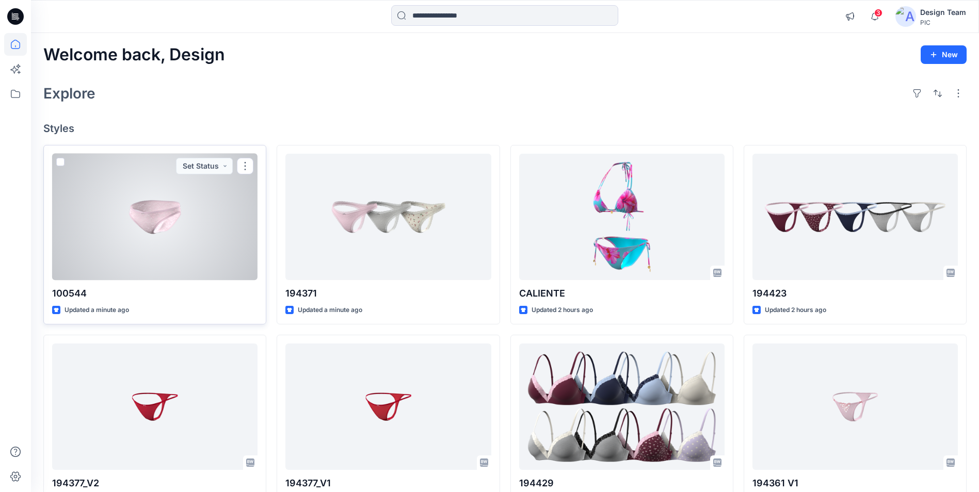 The height and width of the screenshot is (492, 979). I want to click on h4: Styles, so click(505, 128).